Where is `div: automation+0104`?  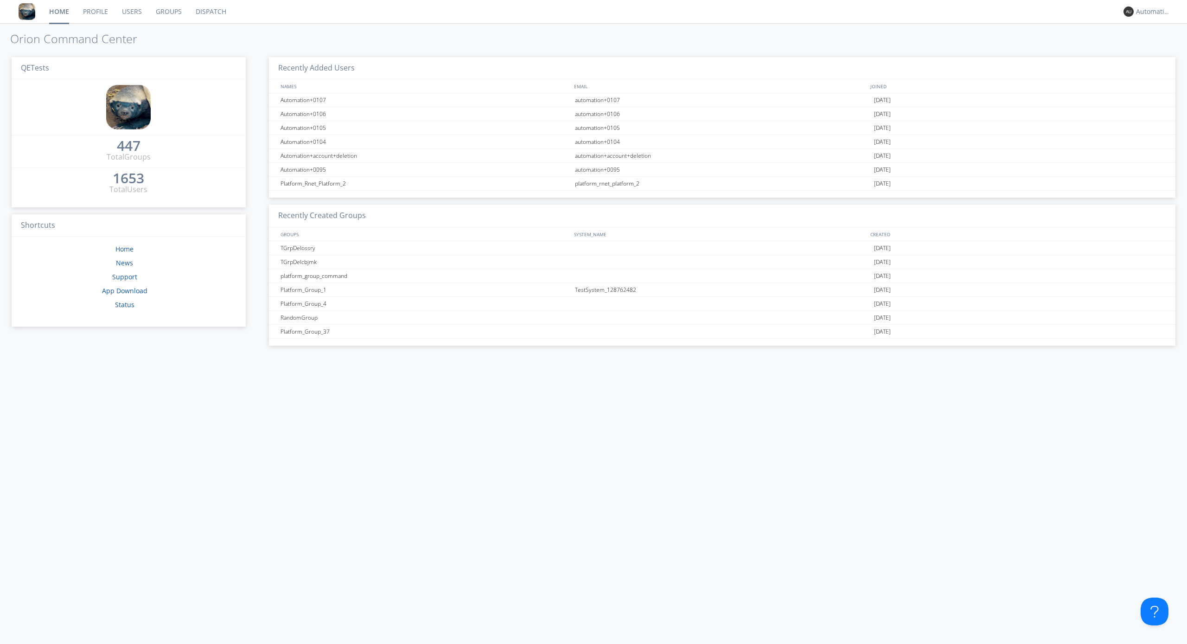 div: automation+0104 is located at coordinates (722, 141).